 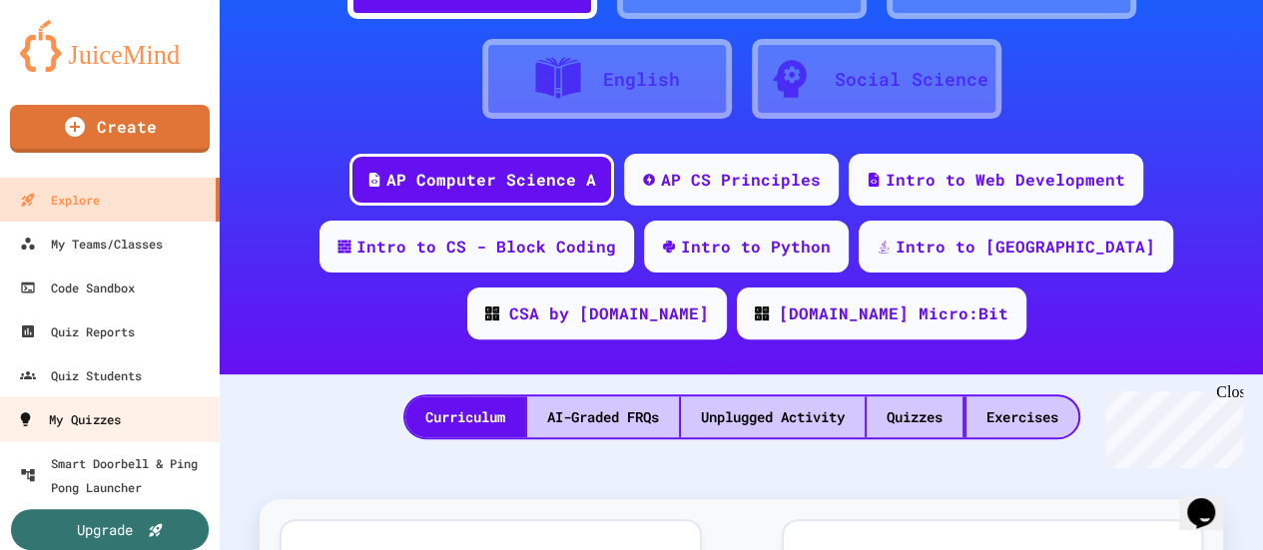 I want to click on div: Quizzes, so click(x=914, y=416).